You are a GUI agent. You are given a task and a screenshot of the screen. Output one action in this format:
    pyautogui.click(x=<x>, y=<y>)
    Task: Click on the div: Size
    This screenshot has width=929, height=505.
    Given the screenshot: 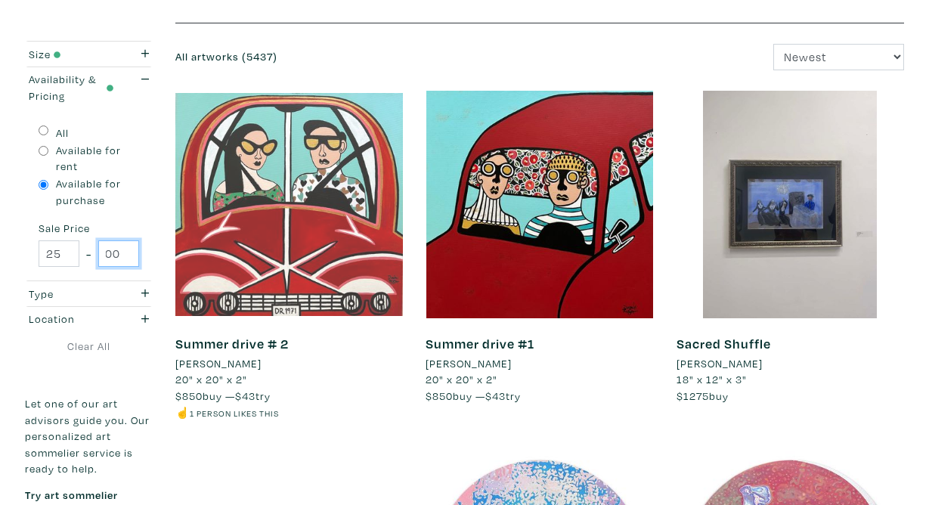 What is the action you would take?
    pyautogui.click(x=71, y=54)
    